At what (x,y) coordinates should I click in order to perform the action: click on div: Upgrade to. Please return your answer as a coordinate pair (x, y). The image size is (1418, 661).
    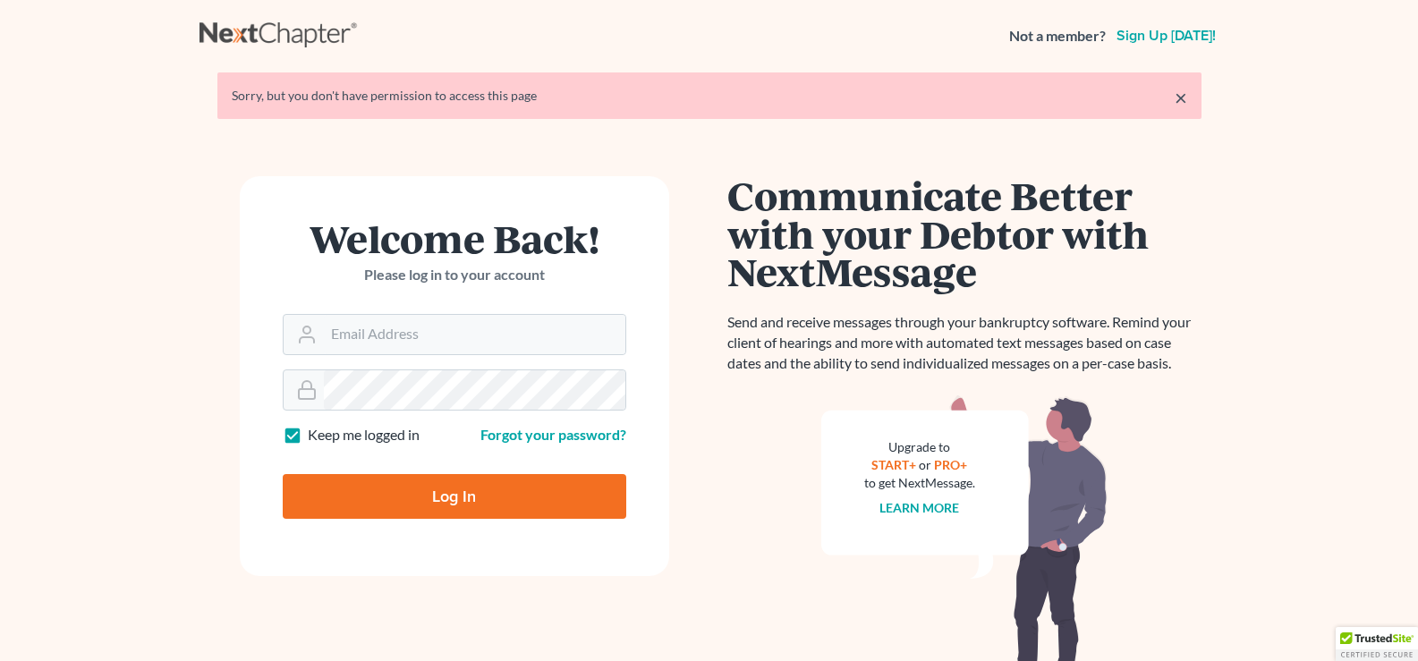
    Looking at the image, I should click on (920, 447).